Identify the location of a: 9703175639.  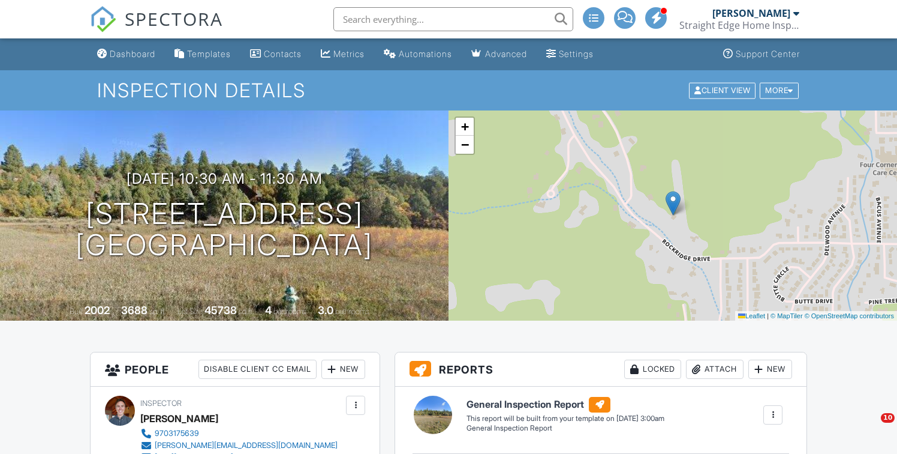
(239, 433).